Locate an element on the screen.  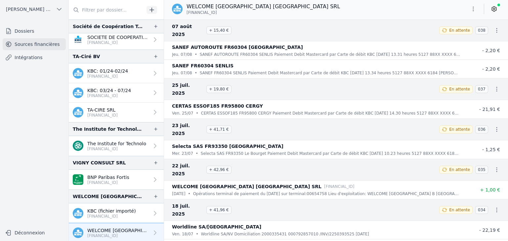
span: + 42,96 € is located at coordinates (219, 170).